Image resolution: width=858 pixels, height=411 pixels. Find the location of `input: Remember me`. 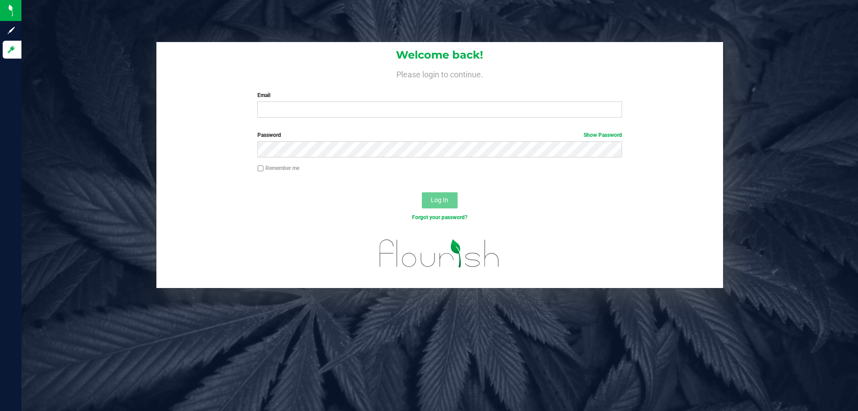

input: Remember me is located at coordinates (261, 168).